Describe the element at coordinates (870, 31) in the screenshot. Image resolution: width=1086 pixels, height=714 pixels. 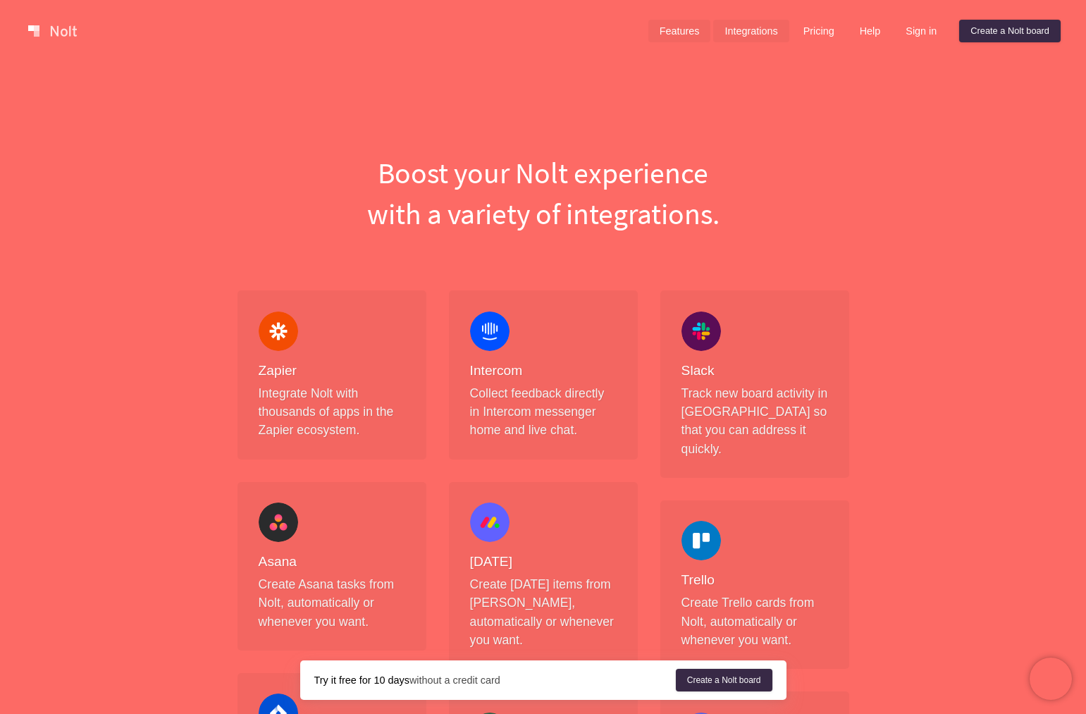
I see `a: Help` at that location.